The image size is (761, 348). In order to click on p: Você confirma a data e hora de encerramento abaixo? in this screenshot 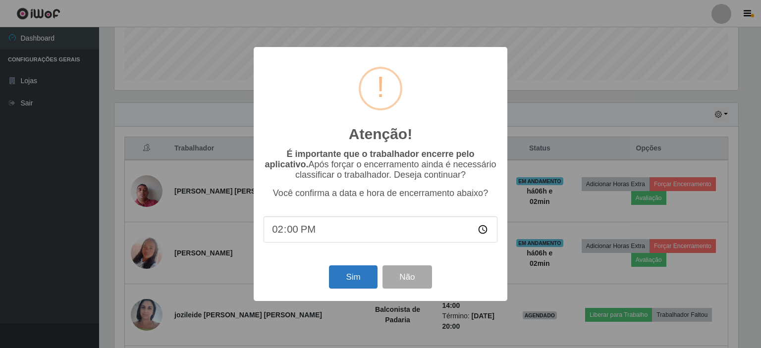, I will do `click(381, 193)`.